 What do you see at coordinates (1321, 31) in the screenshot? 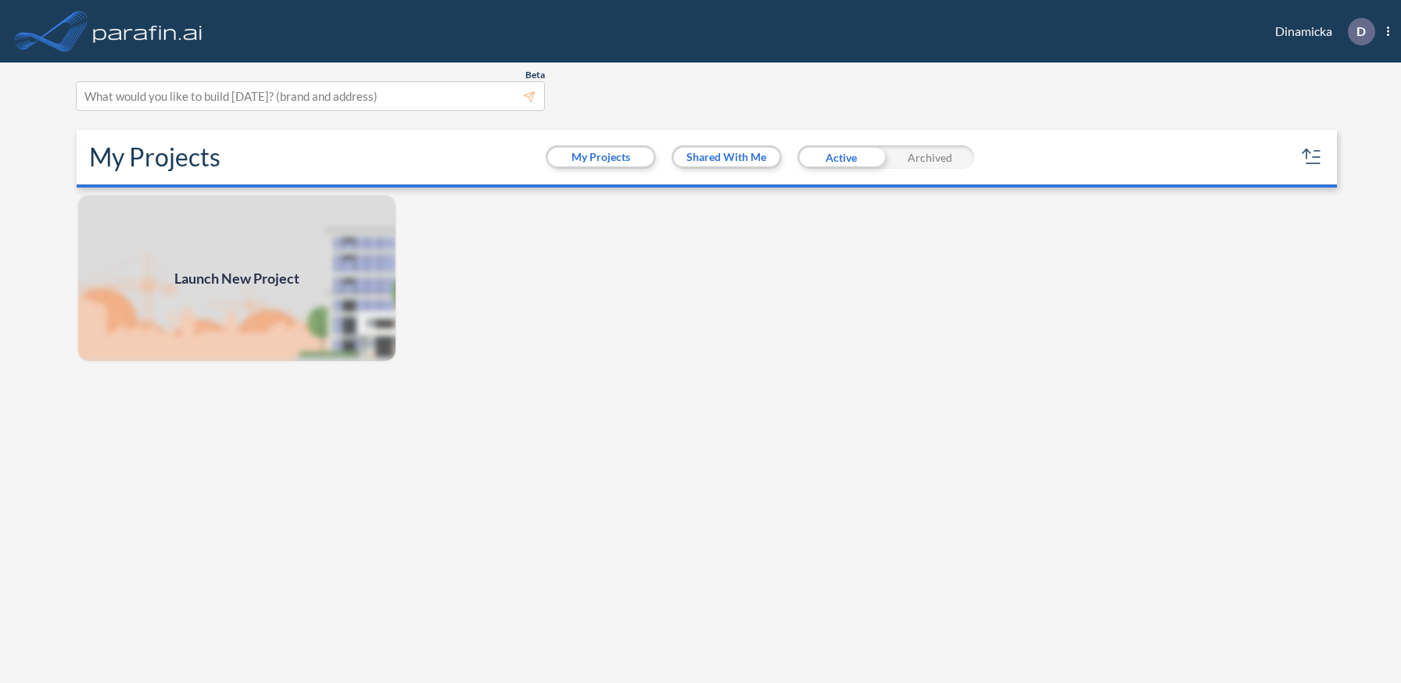
I see `div: Dinamicka` at bounding box center [1321, 31].